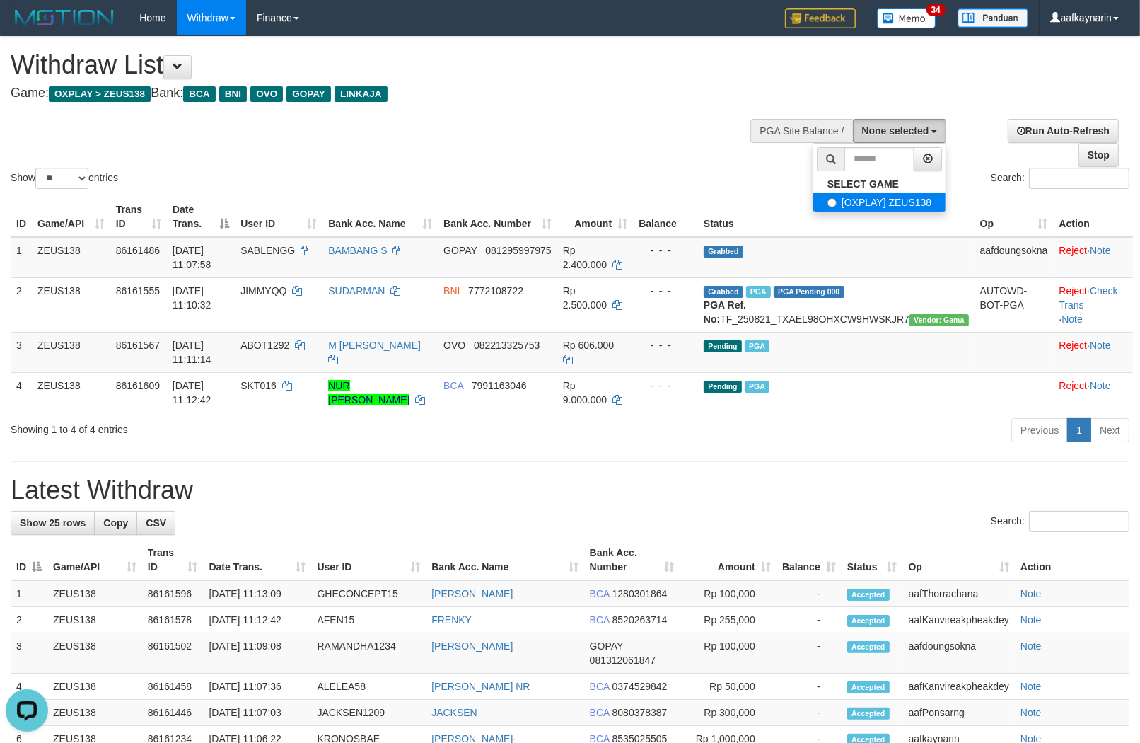 This screenshot has width=1140, height=743. Describe the element at coordinates (959, 560) in the screenshot. I see `th: Op: activate to sort column ascending` at that location.